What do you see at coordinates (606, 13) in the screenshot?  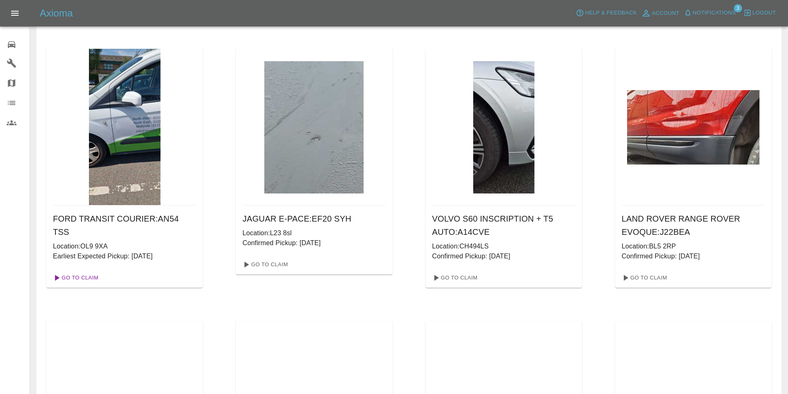 I see `button: Help & Feedback` at bounding box center [606, 13].